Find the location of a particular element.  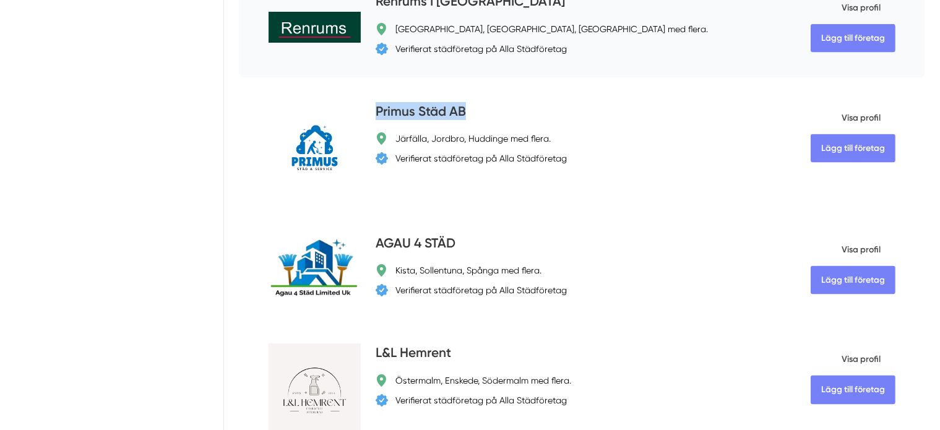

h4: L&L Hemrent is located at coordinates (413, 353).